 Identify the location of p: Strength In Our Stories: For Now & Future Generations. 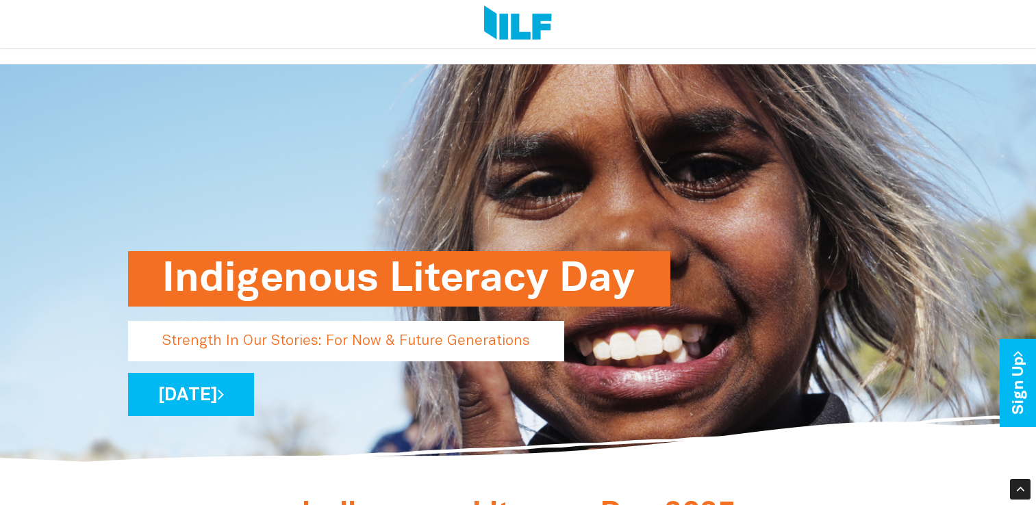
(346, 341).